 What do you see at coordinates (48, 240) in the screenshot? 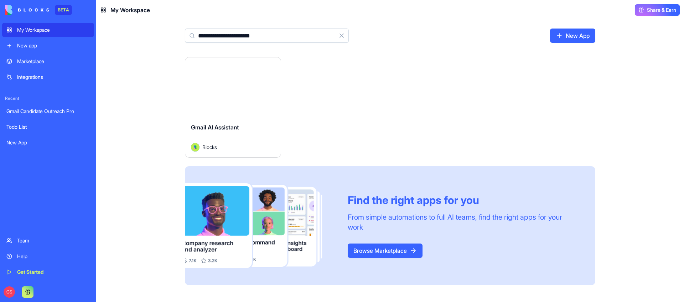
I see `a: Team` at bounding box center [48, 240].